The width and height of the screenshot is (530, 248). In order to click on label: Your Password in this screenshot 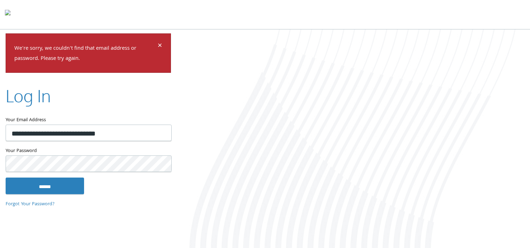, I will do `click(88, 151)`.